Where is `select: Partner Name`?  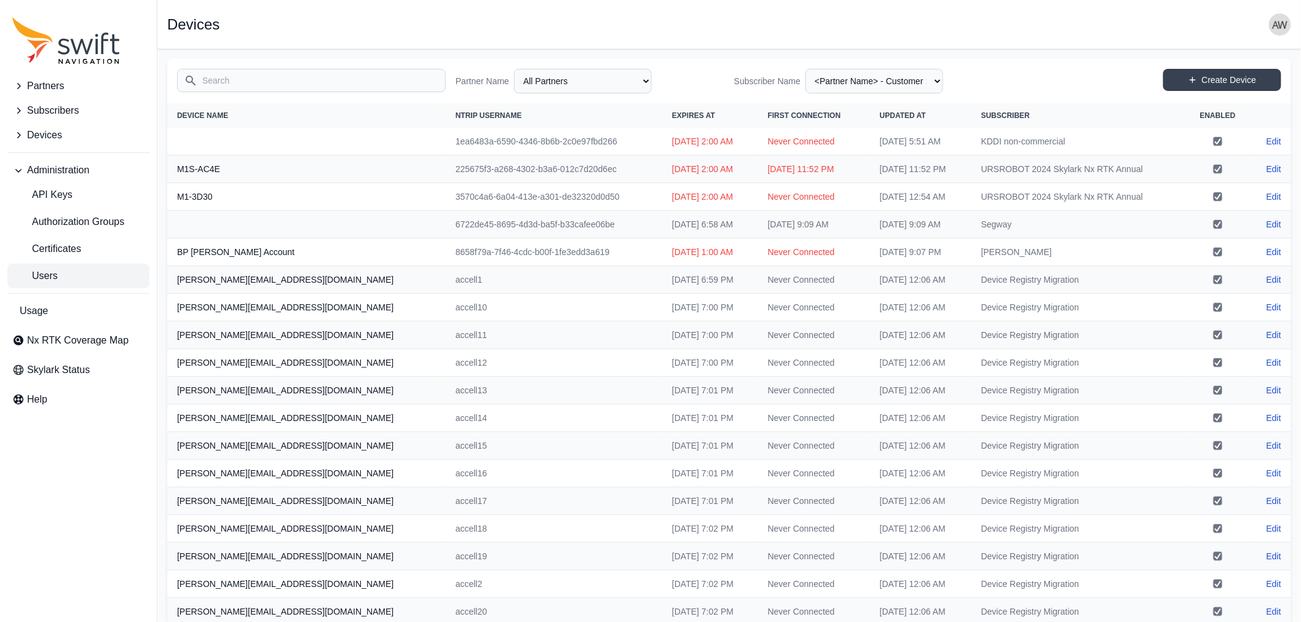 select: Partner Name is located at coordinates (583, 81).